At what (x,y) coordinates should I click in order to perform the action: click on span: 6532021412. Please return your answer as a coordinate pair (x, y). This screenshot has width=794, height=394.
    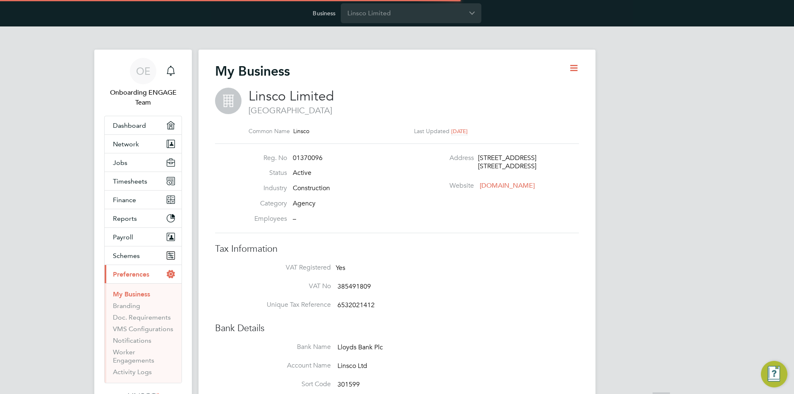
    Looking at the image, I should click on (356, 305).